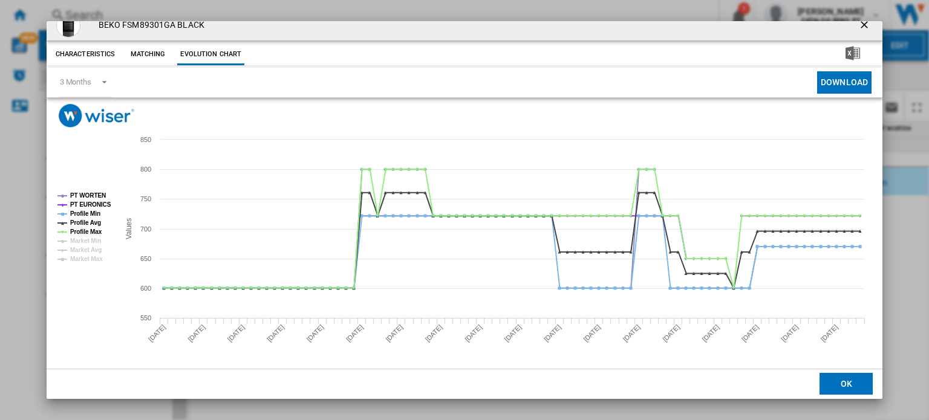 The width and height of the screenshot is (929, 420). What do you see at coordinates (146, 259) in the screenshot?
I see `tspan: 650` at bounding box center [146, 259].